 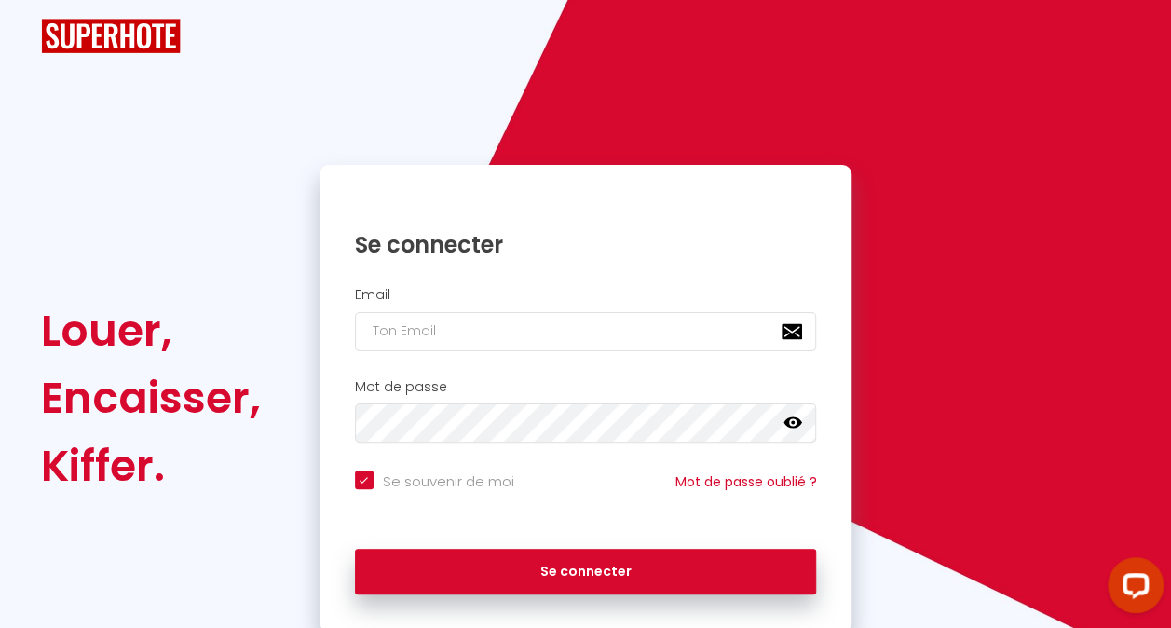 What do you see at coordinates (111, 35) in the screenshot?
I see `img: SuperHote logo` at bounding box center [111, 35].